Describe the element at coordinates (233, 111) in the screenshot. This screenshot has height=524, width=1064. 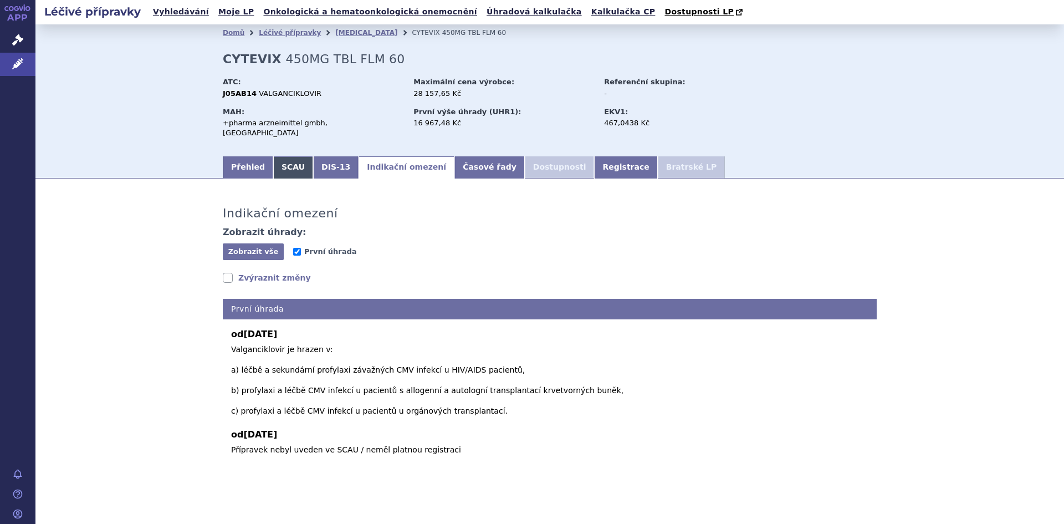
I see `strong: MAH:` at that location.